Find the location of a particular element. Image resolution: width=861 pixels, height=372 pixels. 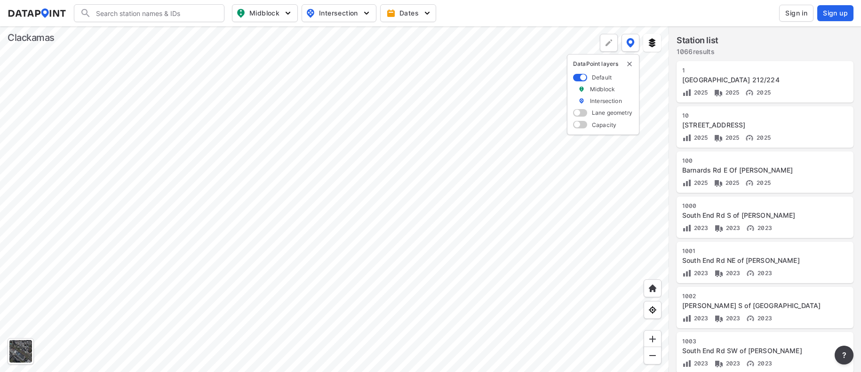

div: 102nd Ave N Of Hwy 212/224 is located at coordinates (754, 80).